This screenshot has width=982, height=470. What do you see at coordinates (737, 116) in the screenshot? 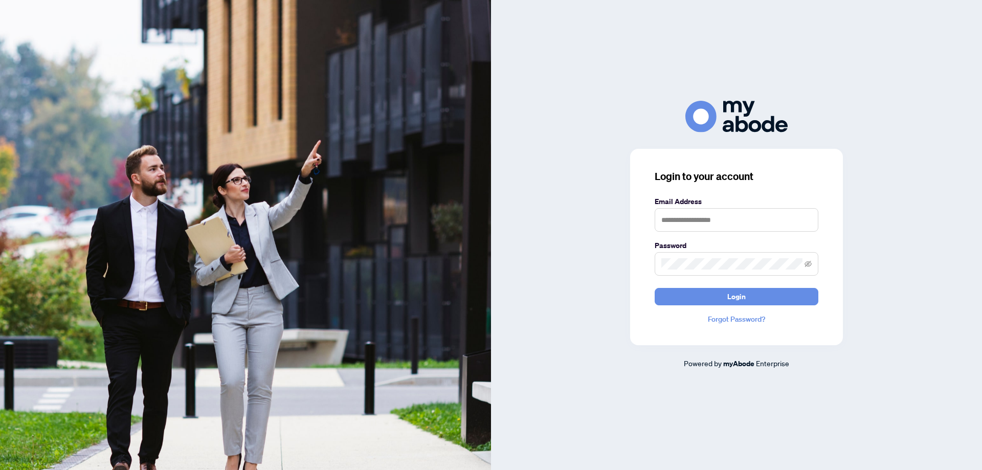
I see `img: ma-logo` at bounding box center [737, 116].